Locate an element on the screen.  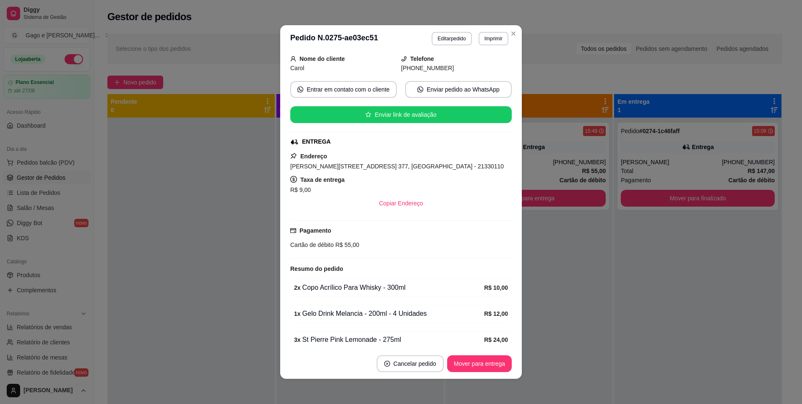
strong: Telefone is located at coordinates (422, 59).